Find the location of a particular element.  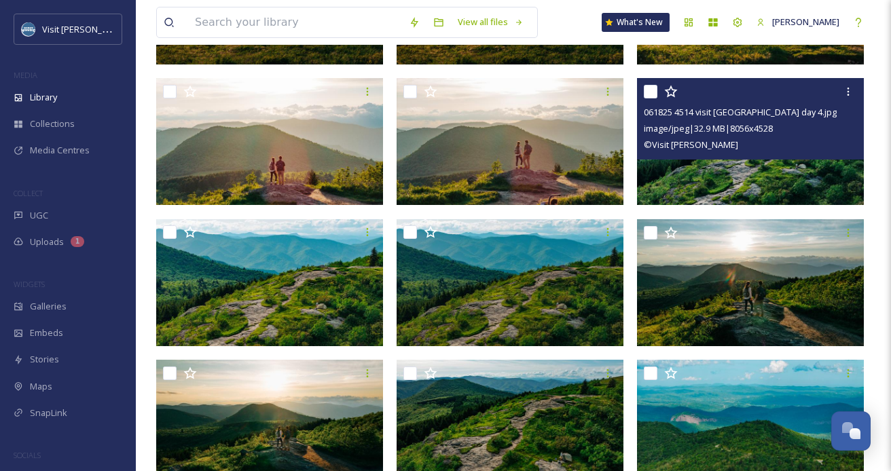

img: 061825 4568 visit haywood day 4.jpg is located at coordinates (510, 142).